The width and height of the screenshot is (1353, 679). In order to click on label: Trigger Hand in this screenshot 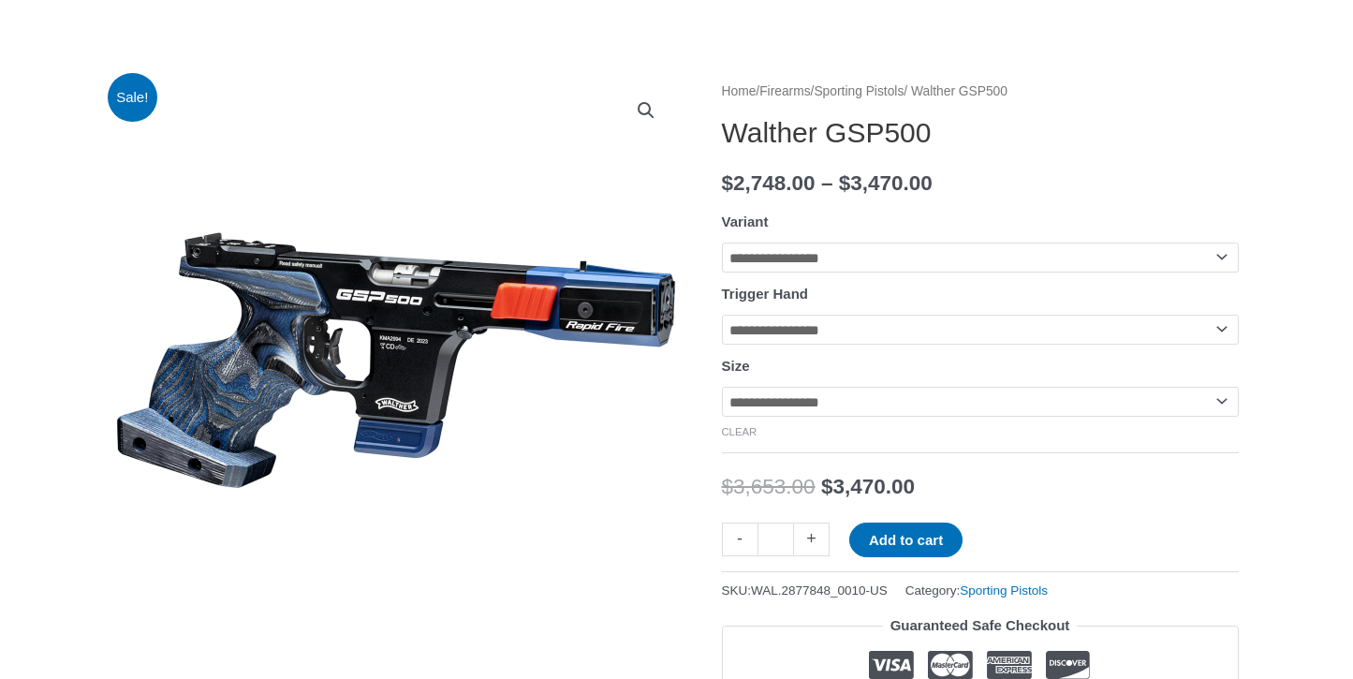, I will do `click(765, 293)`.